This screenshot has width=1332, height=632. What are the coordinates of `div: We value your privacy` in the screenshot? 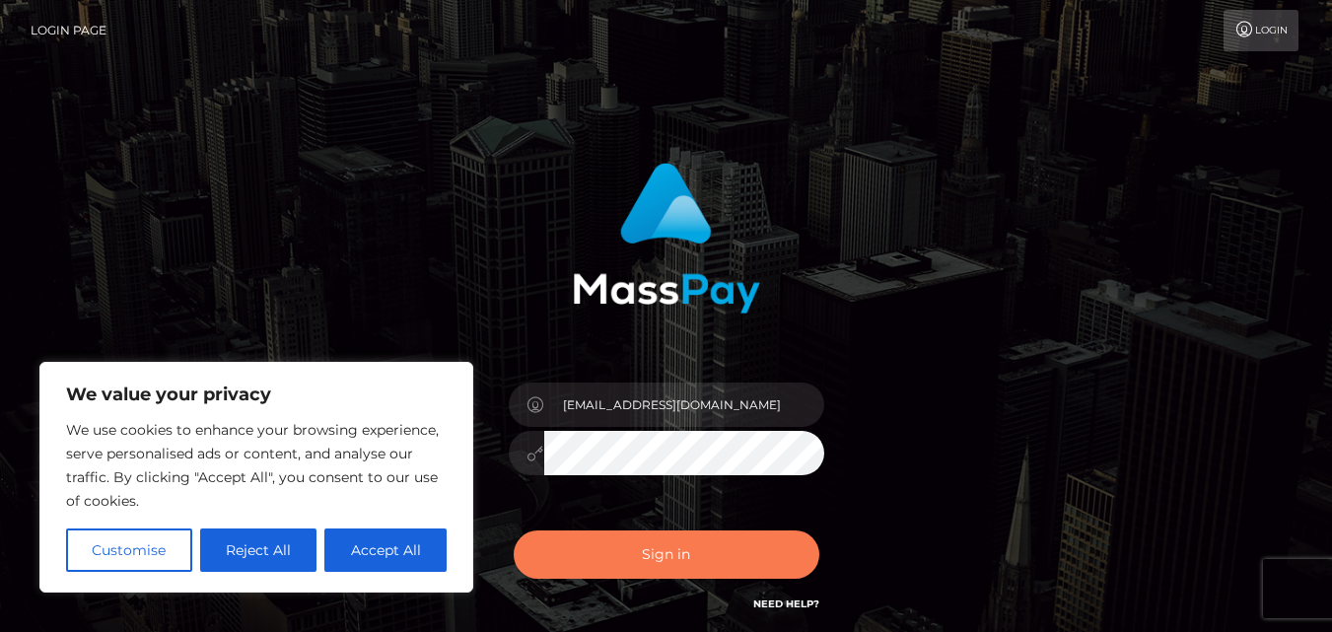 It's located at (256, 477).